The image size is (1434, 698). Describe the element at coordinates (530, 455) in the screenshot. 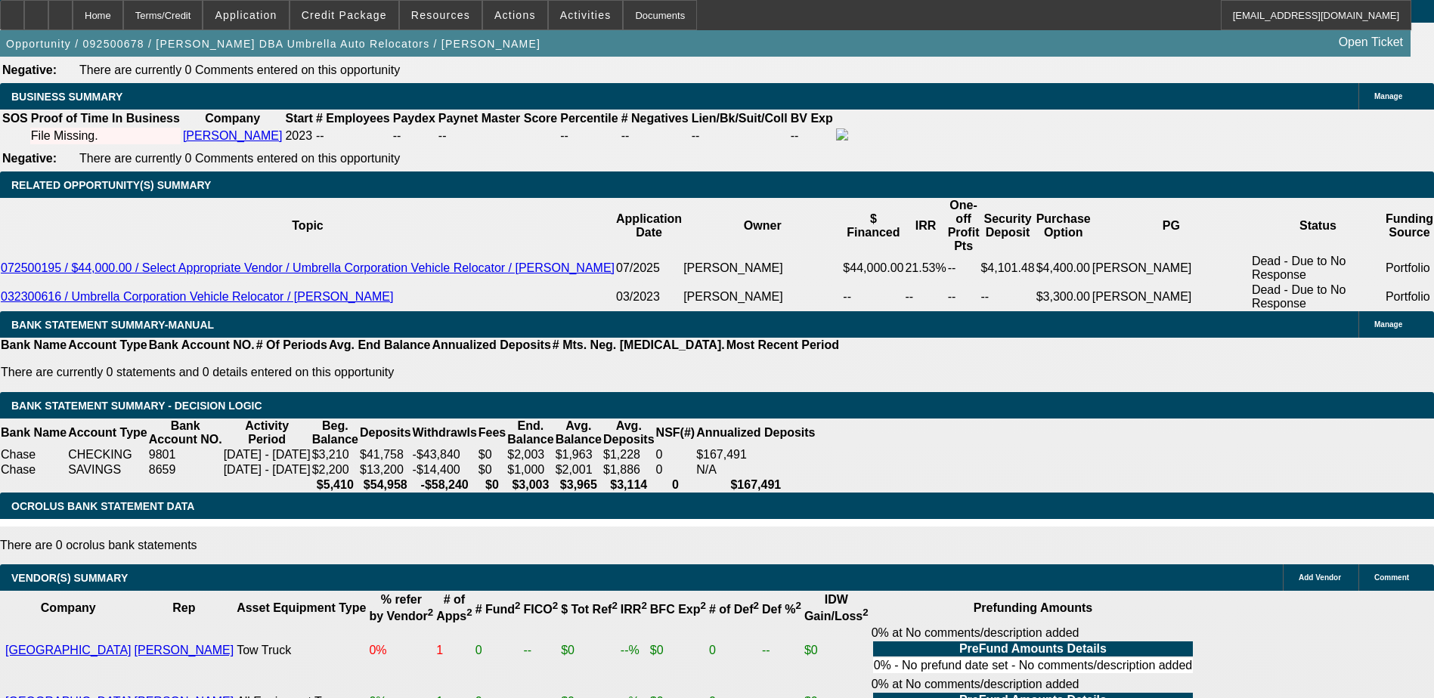

I see `td: $2,003` at that location.